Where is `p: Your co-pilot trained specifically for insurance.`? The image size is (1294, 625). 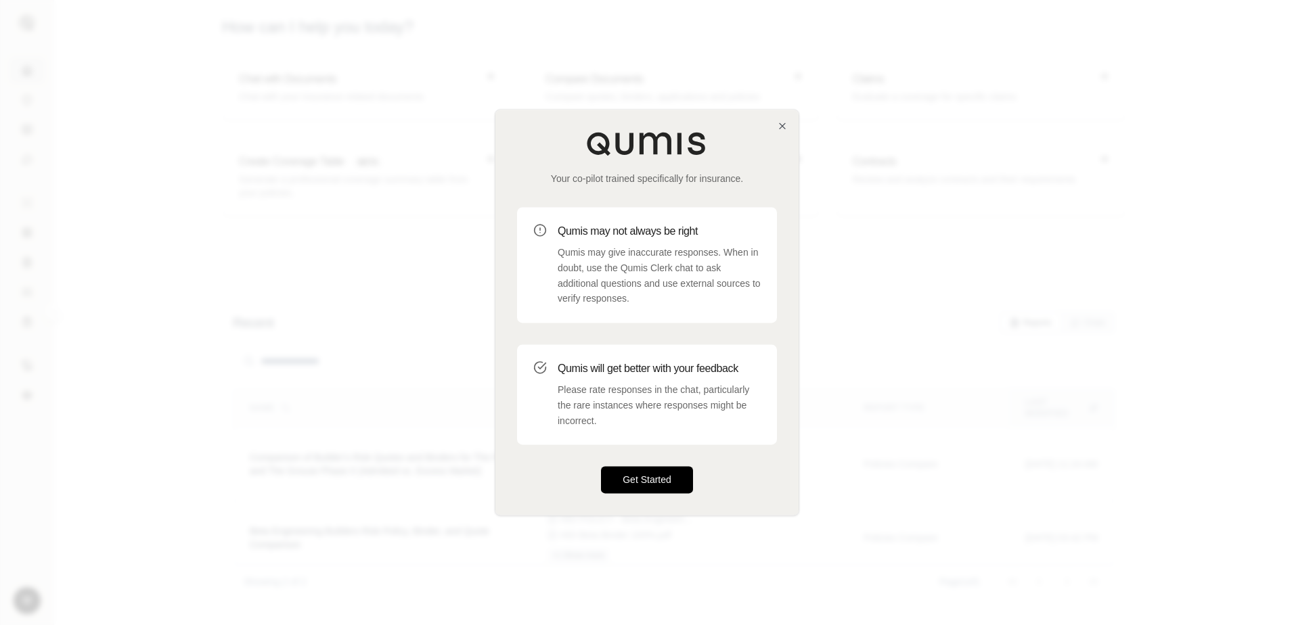 p: Your co-pilot trained specifically for insurance. is located at coordinates (647, 179).